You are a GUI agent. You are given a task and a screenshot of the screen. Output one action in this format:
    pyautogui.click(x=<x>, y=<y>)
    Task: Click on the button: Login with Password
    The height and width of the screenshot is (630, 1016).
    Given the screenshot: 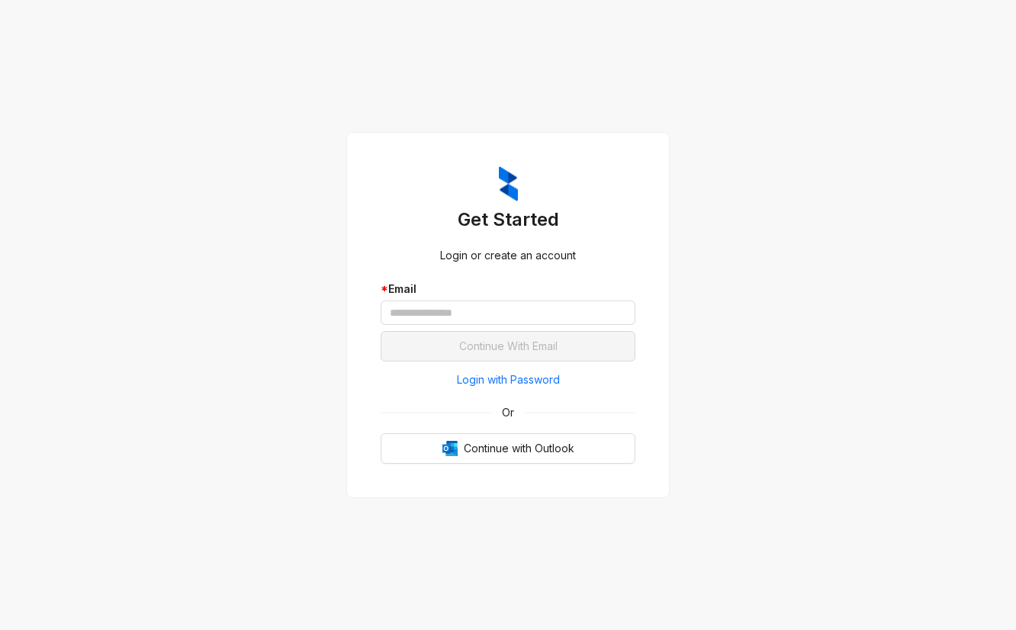 What is the action you would take?
    pyautogui.click(x=508, y=380)
    